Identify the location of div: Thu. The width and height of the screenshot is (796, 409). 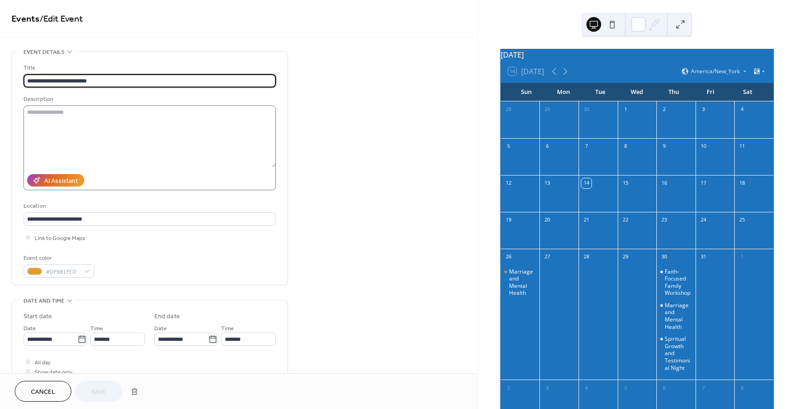
(674, 92).